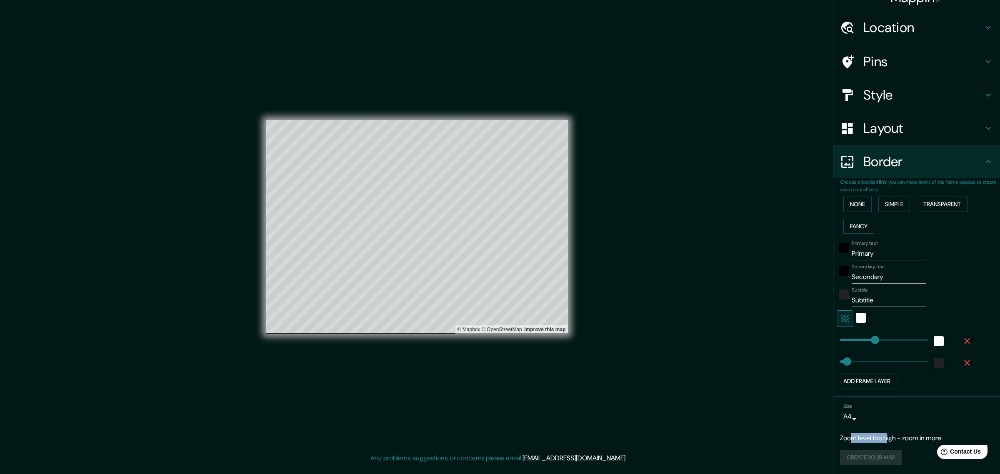  Describe the element at coordinates (917, 95) in the screenshot. I see `div: Style` at that location.